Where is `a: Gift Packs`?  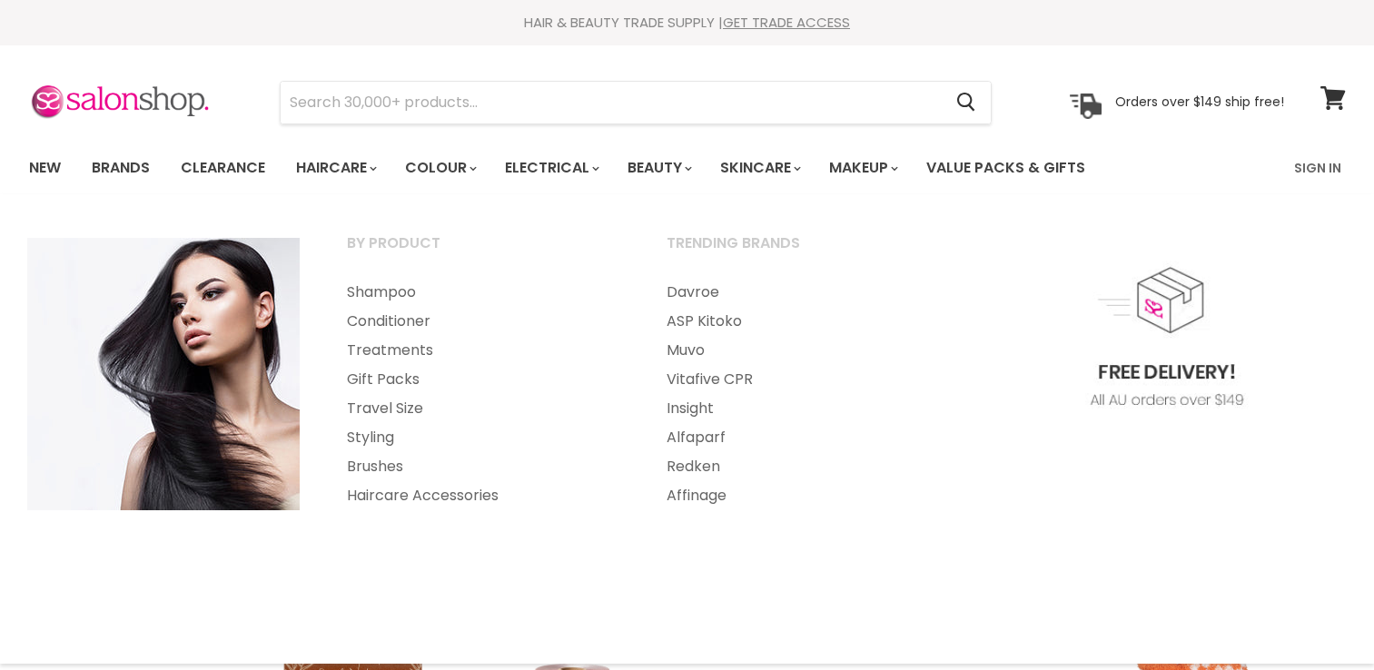 a: Gift Packs is located at coordinates (482, 380).